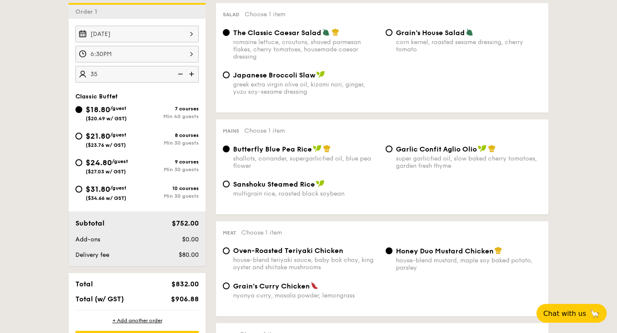 The height and width of the screenshot is (333, 617). I want to click on input: Honey Duo Mustard Chickenhouse-blend mustard, maple soy baked potato, parsley, so click(389, 251).